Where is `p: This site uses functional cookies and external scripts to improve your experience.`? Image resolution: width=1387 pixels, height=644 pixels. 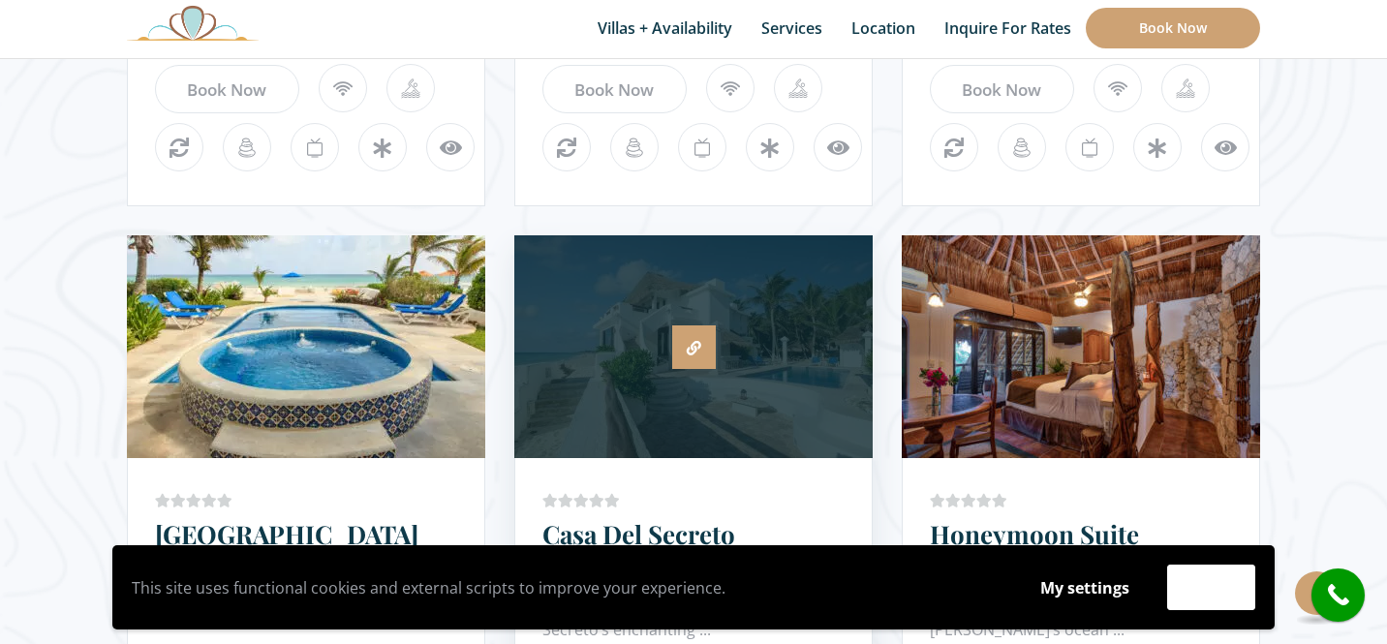
p: This site uses functional cookies and external scripts to improve your experience. is located at coordinates (567, 588).